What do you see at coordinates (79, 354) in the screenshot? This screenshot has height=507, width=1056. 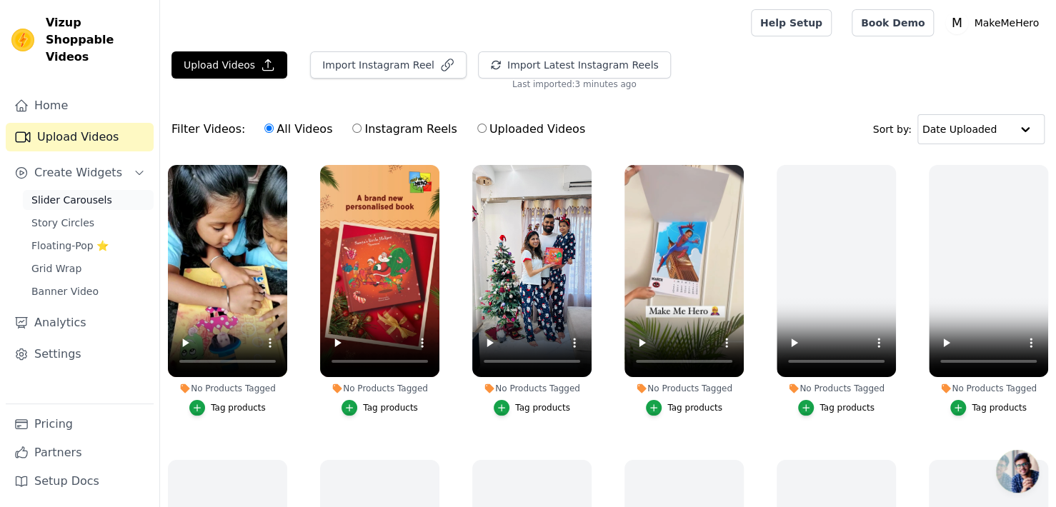 I see `a: Settings` at bounding box center [79, 354].